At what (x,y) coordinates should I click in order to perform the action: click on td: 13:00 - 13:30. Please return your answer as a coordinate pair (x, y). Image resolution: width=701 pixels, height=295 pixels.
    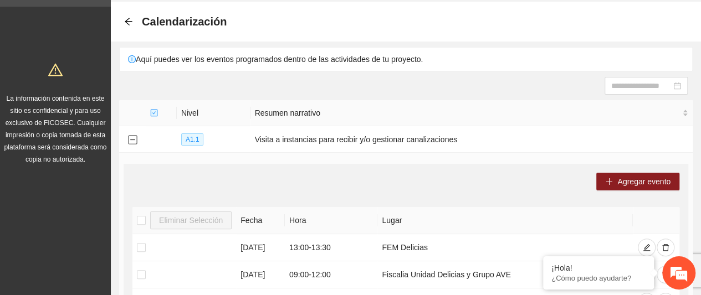
    Looking at the image, I should click on (331, 248).